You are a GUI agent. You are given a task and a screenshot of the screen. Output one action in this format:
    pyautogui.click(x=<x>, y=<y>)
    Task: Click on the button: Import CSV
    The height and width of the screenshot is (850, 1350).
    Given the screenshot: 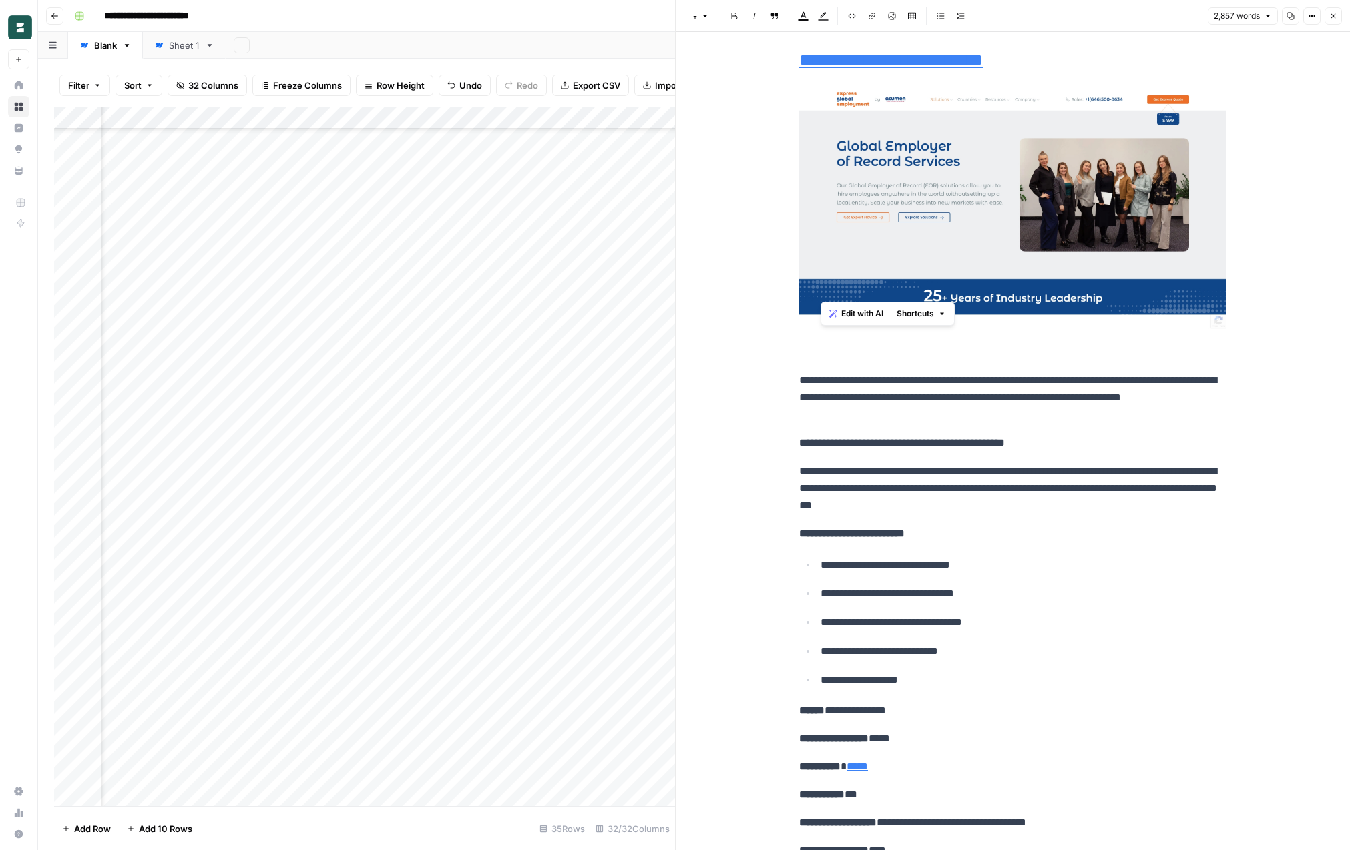 What is the action you would take?
    pyautogui.click(x=673, y=85)
    